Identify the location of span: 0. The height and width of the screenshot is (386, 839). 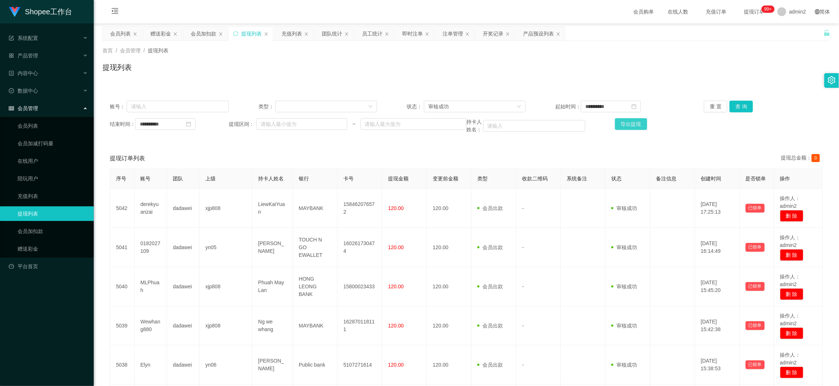
(816, 158).